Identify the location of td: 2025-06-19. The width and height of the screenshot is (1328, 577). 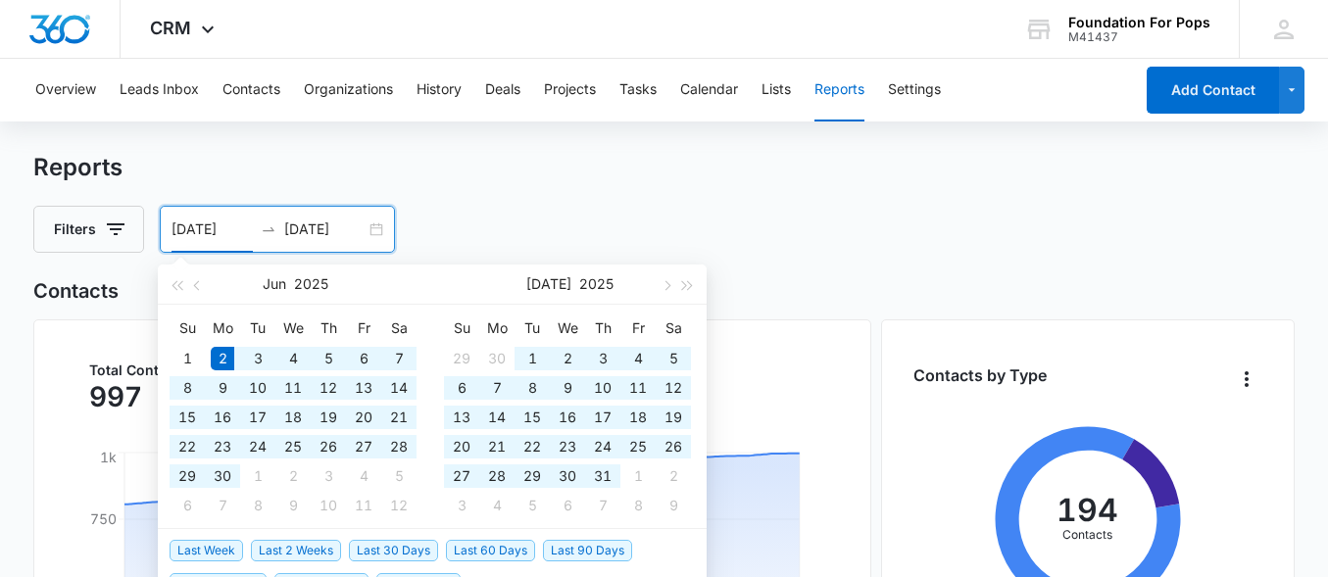
(328, 417).